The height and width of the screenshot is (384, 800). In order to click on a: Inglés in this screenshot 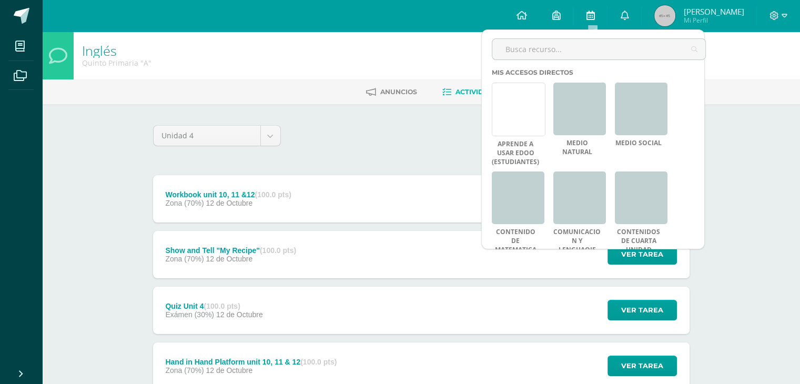, I will do `click(99, 50)`.